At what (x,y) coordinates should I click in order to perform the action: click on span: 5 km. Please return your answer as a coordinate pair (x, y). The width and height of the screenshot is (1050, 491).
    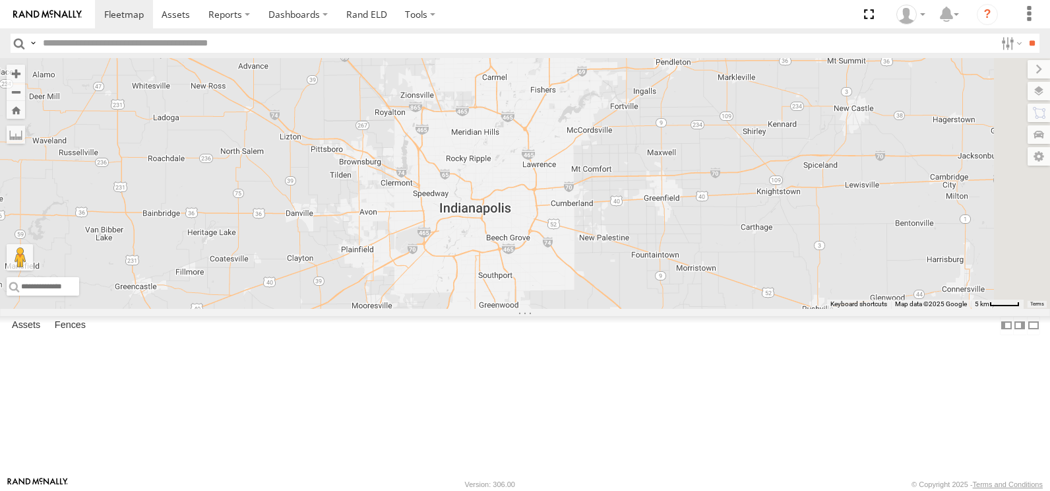
    Looking at the image, I should click on (982, 303).